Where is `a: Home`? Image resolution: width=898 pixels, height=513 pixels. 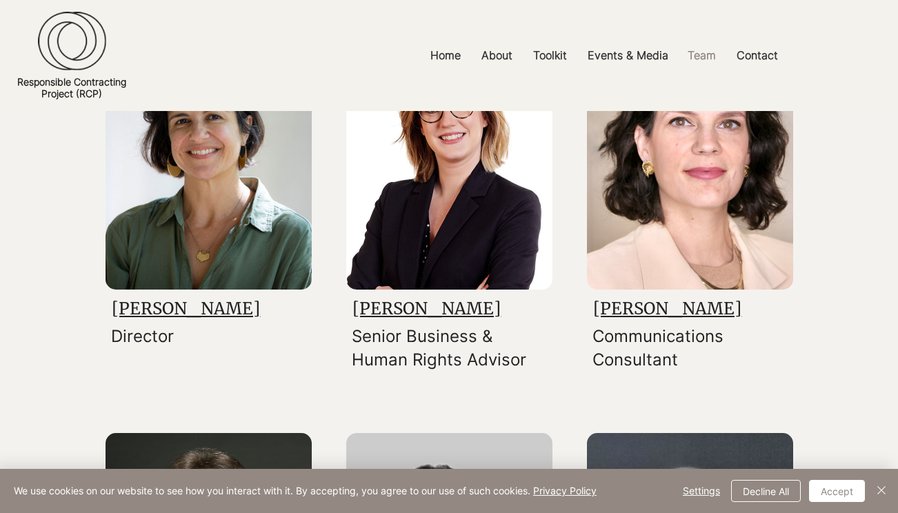
a: Home is located at coordinates (445, 55).